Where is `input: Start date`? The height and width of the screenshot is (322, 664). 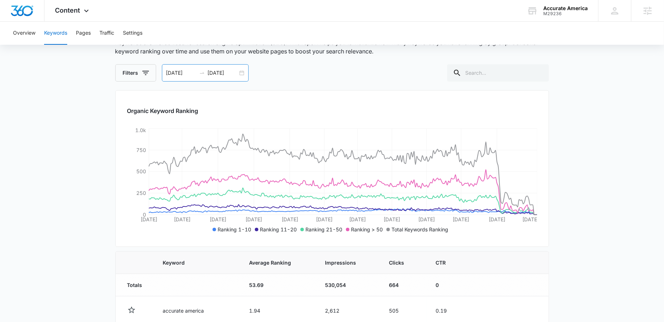
input: Start date is located at coordinates (181, 73).